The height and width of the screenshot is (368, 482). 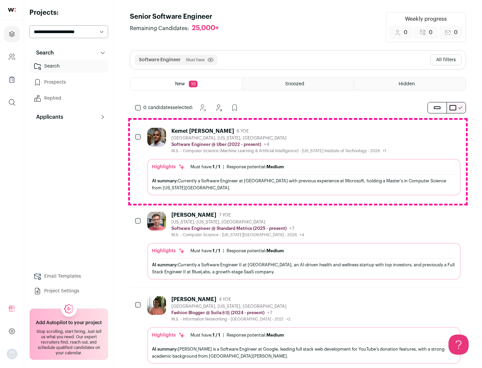 I want to click on div: Stop scrolling, start hiring. Just tell us what you need. Our expert recruiters find, reach out, ..., so click(x=69, y=342).